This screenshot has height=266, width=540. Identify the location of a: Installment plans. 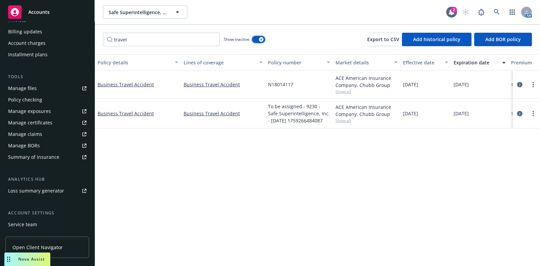
(47, 55).